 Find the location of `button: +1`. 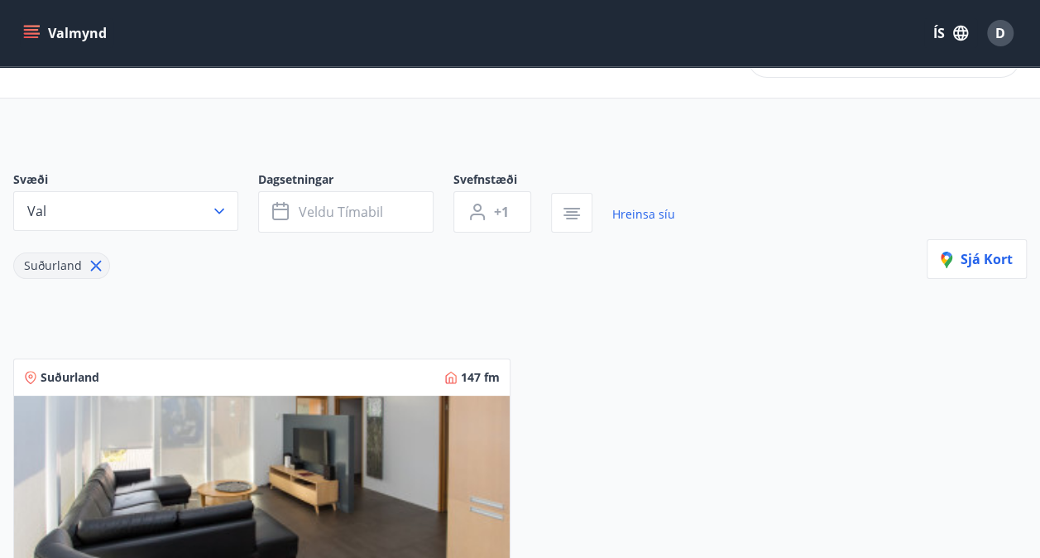

button: +1 is located at coordinates (492, 212).